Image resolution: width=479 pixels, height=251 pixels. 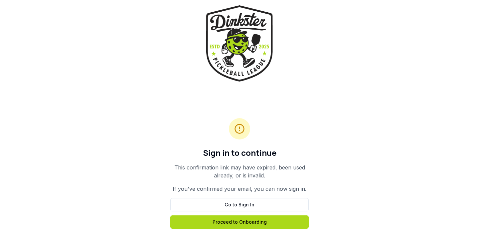 I want to click on h1: Sign in to continue, so click(x=239, y=153).